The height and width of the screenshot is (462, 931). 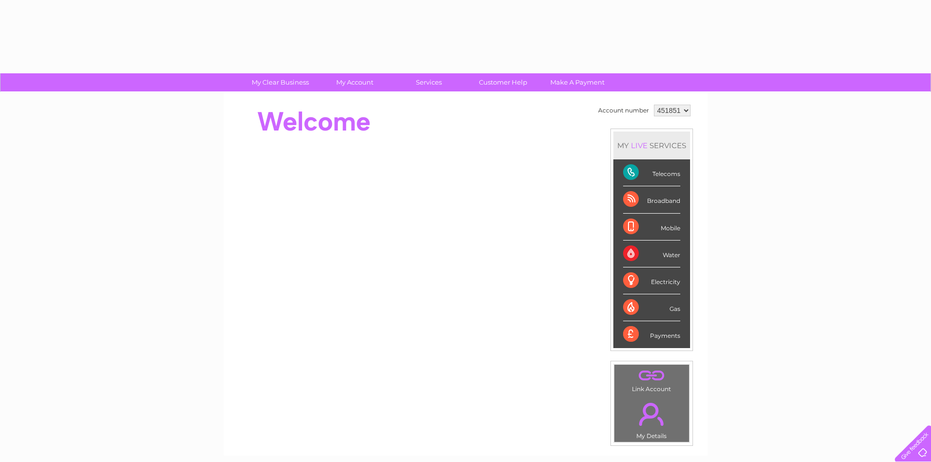 I want to click on div: Mobile, so click(x=651, y=227).